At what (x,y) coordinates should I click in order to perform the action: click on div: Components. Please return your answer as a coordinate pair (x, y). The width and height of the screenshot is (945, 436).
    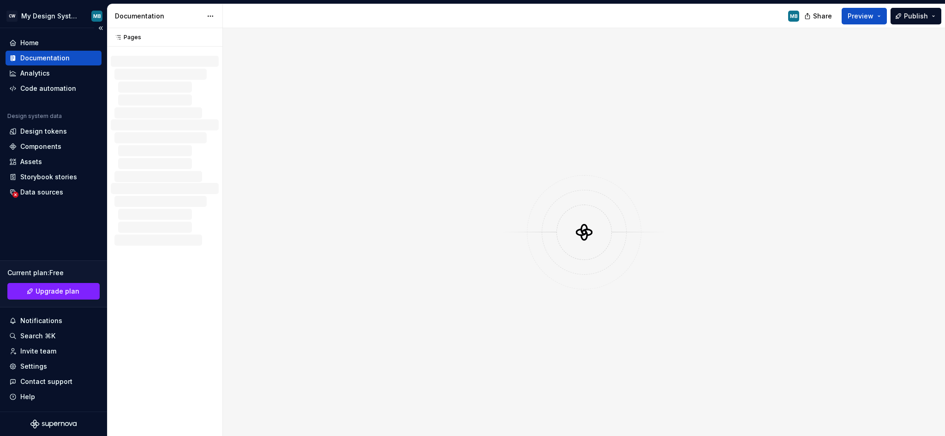
    Looking at the image, I should click on (41, 147).